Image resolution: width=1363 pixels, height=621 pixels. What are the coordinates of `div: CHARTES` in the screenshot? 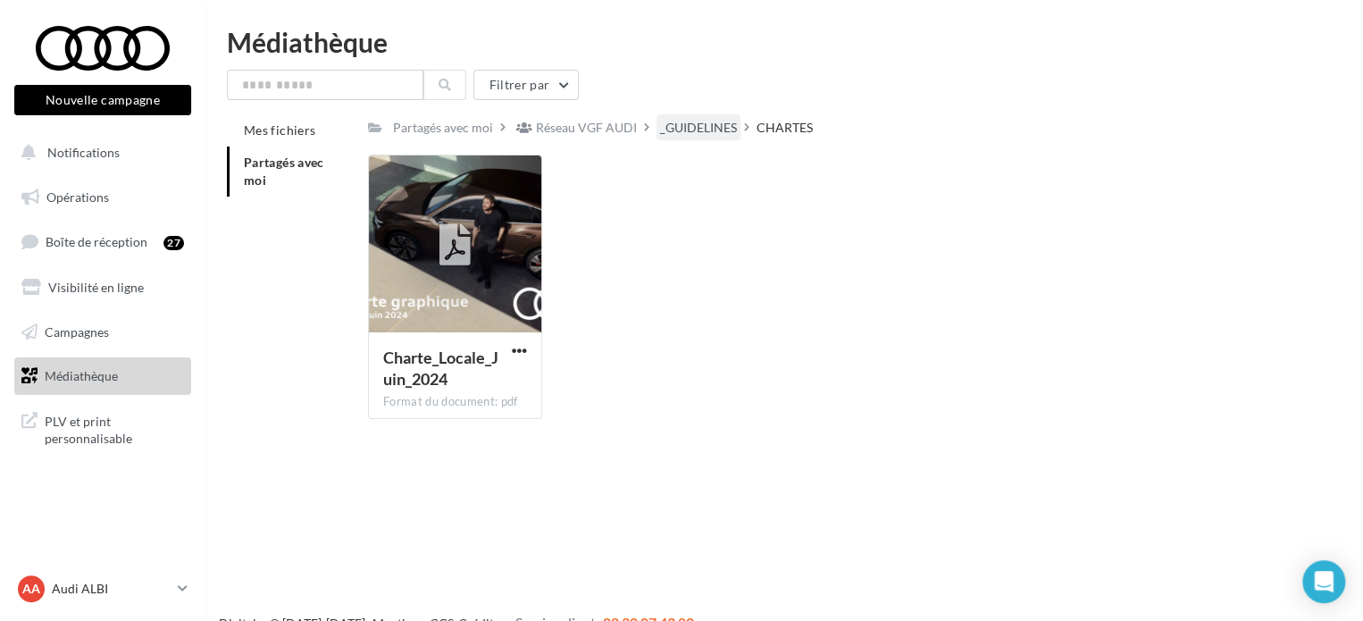 It's located at (784, 128).